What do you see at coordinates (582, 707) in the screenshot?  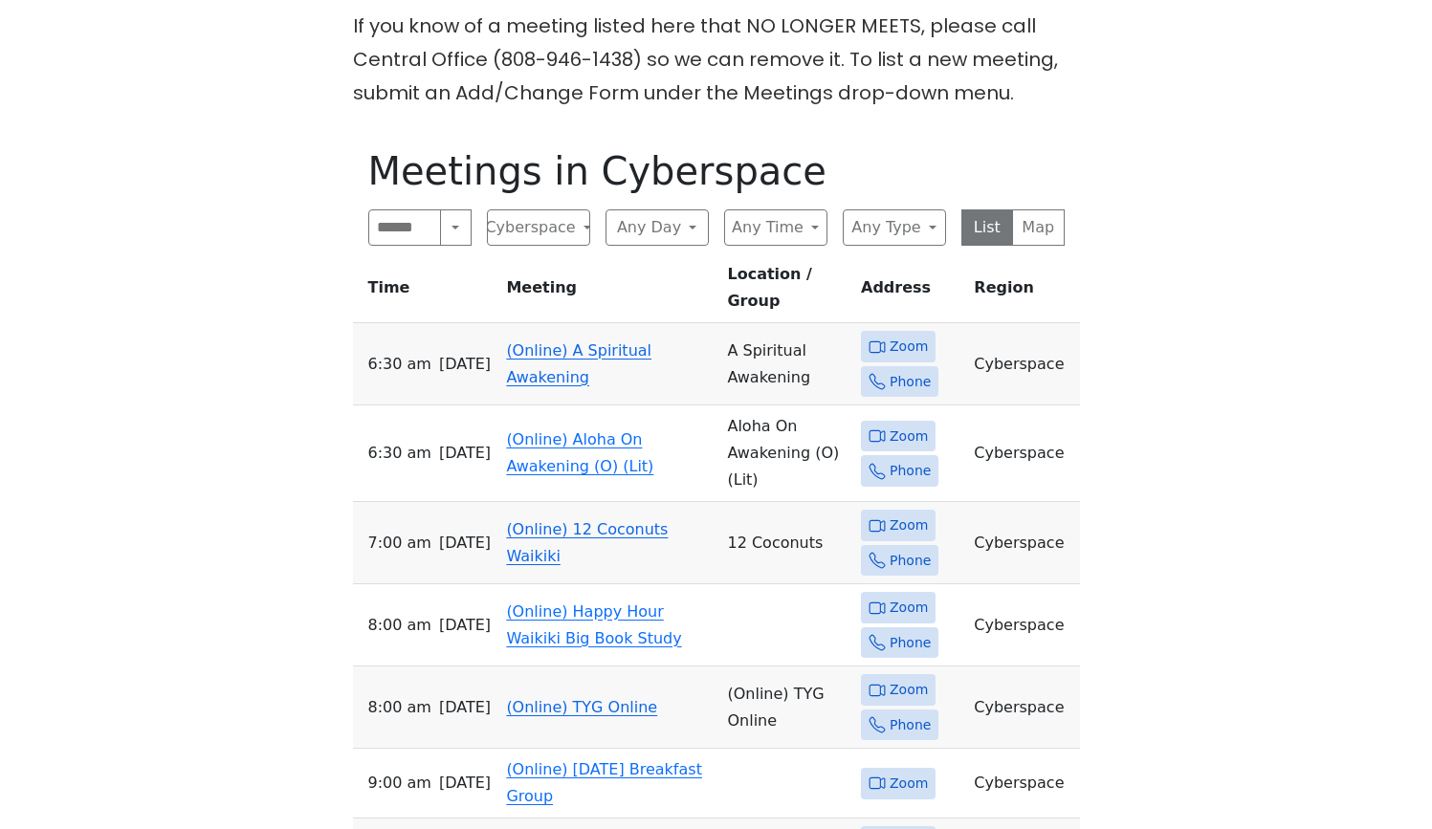 I see `a: (Online) TYG Online` at bounding box center [582, 707].